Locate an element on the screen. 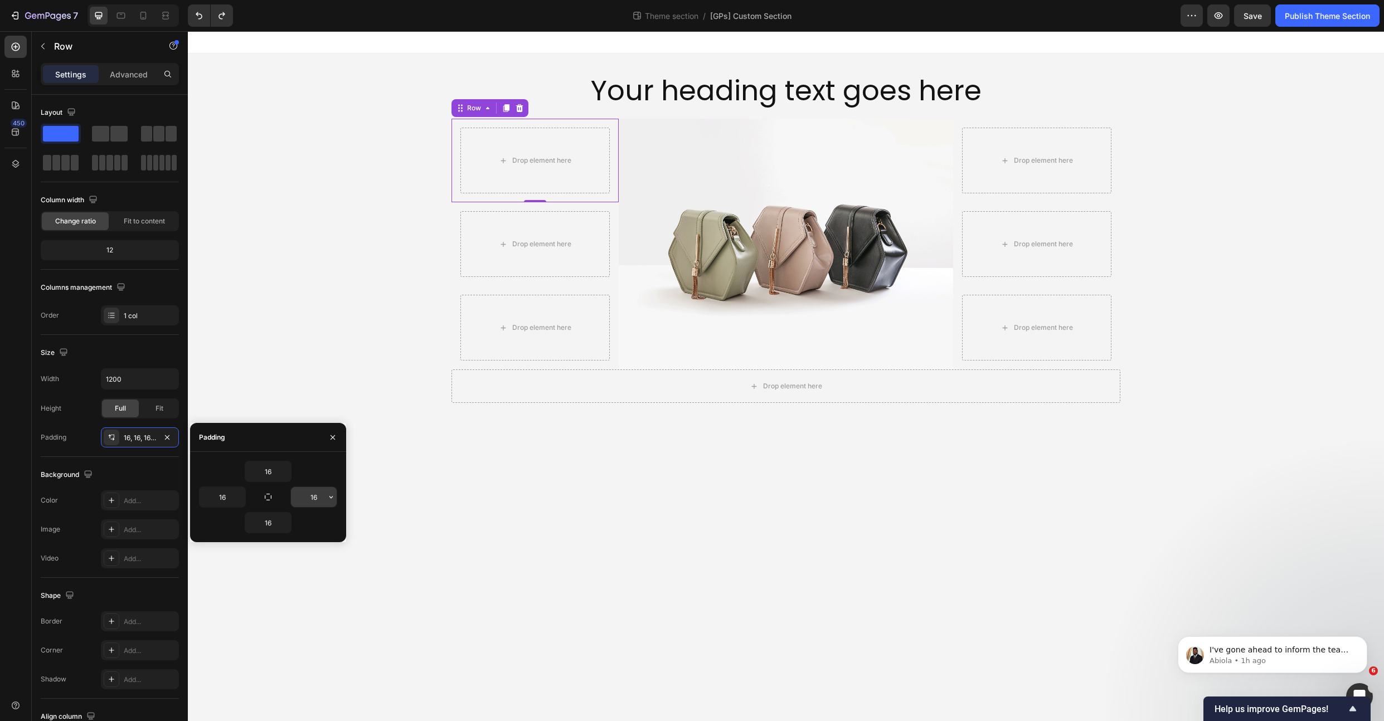  button: Publish Theme Section is located at coordinates (1327, 16).